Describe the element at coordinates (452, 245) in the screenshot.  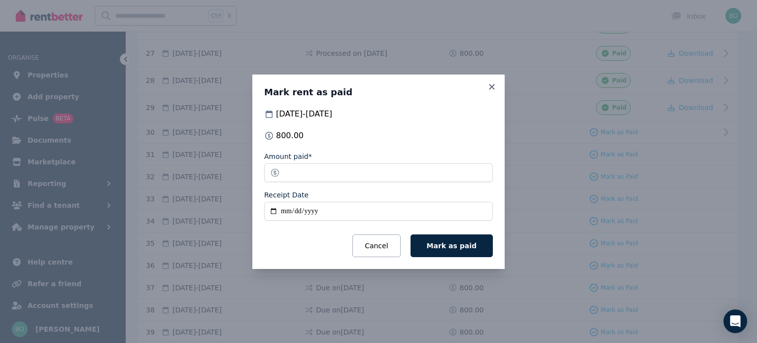
I see `span: Mark as paid` at that location.